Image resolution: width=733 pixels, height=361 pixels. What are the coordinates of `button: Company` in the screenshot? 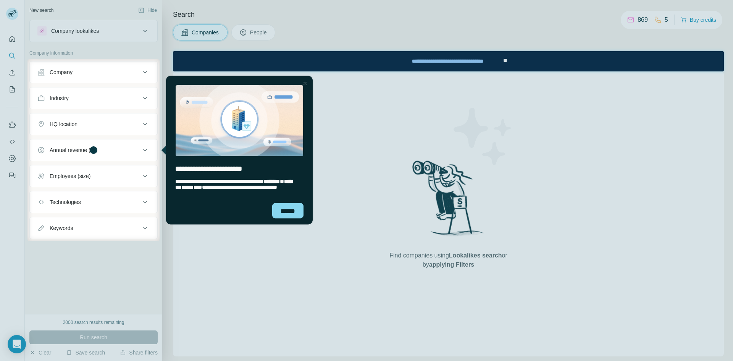 It's located at (94, 72).